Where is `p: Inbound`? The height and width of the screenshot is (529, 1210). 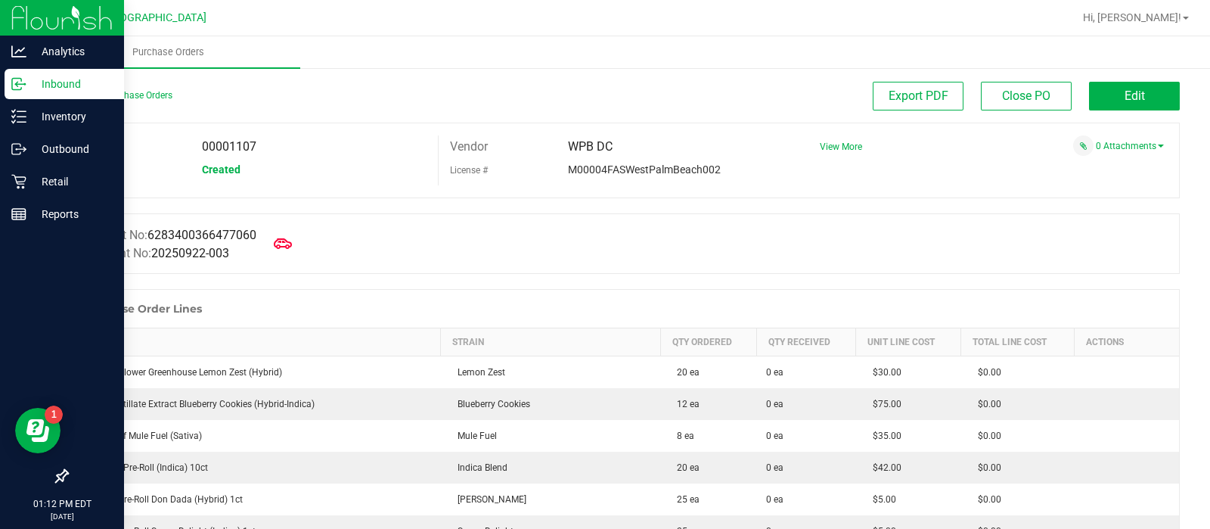 p: Inbound is located at coordinates (72, 84).